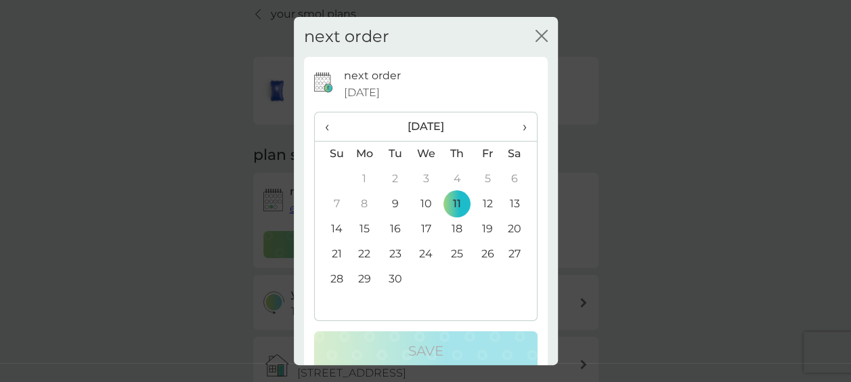 The width and height of the screenshot is (851, 382). Describe the element at coordinates (395, 179) in the screenshot. I see `td: 2` at that location.